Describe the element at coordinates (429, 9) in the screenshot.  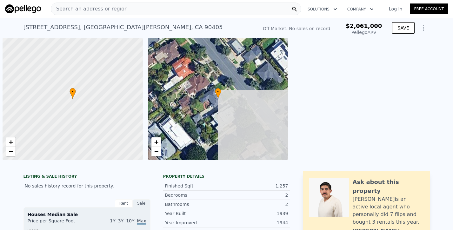
I see `a: Free Account` at that location.